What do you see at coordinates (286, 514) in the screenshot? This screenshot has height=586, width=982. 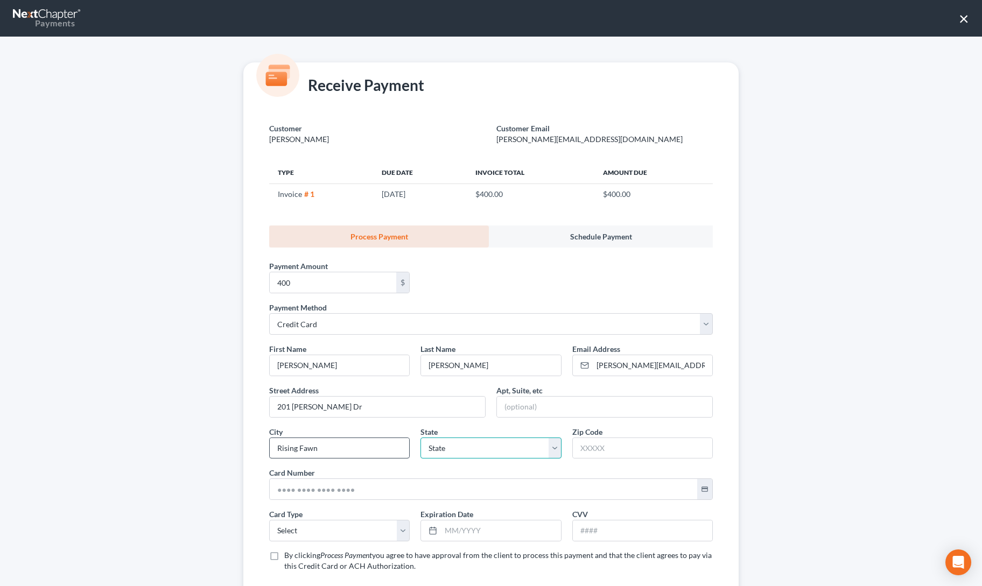 I see `span: Card Type` at bounding box center [286, 514].